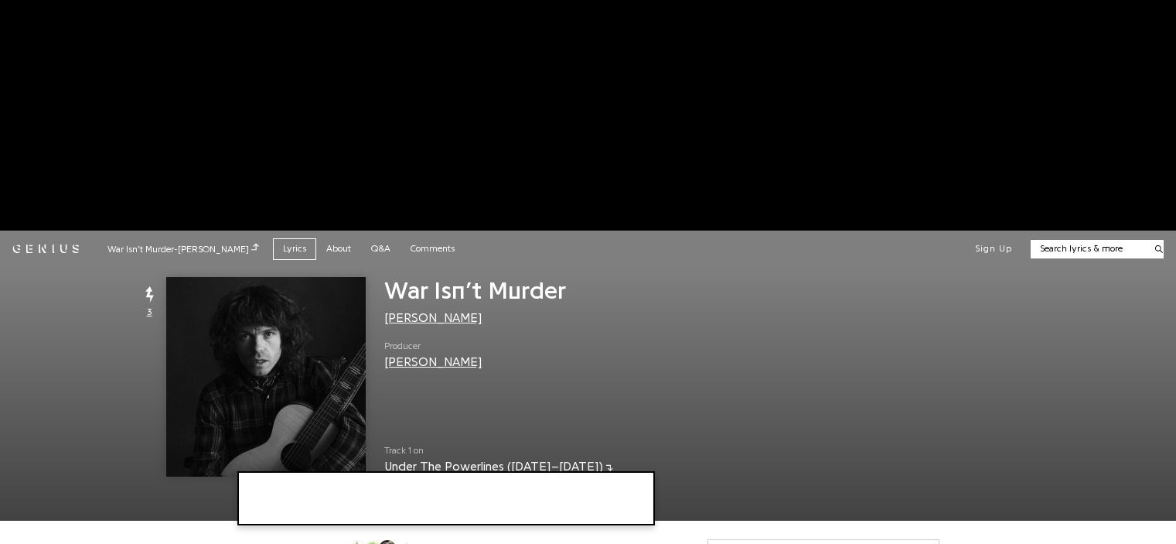 The width and height of the screenshot is (1176, 544). What do you see at coordinates (1088, 248) in the screenshot?
I see `input: Search lyrics & more` at bounding box center [1088, 248].